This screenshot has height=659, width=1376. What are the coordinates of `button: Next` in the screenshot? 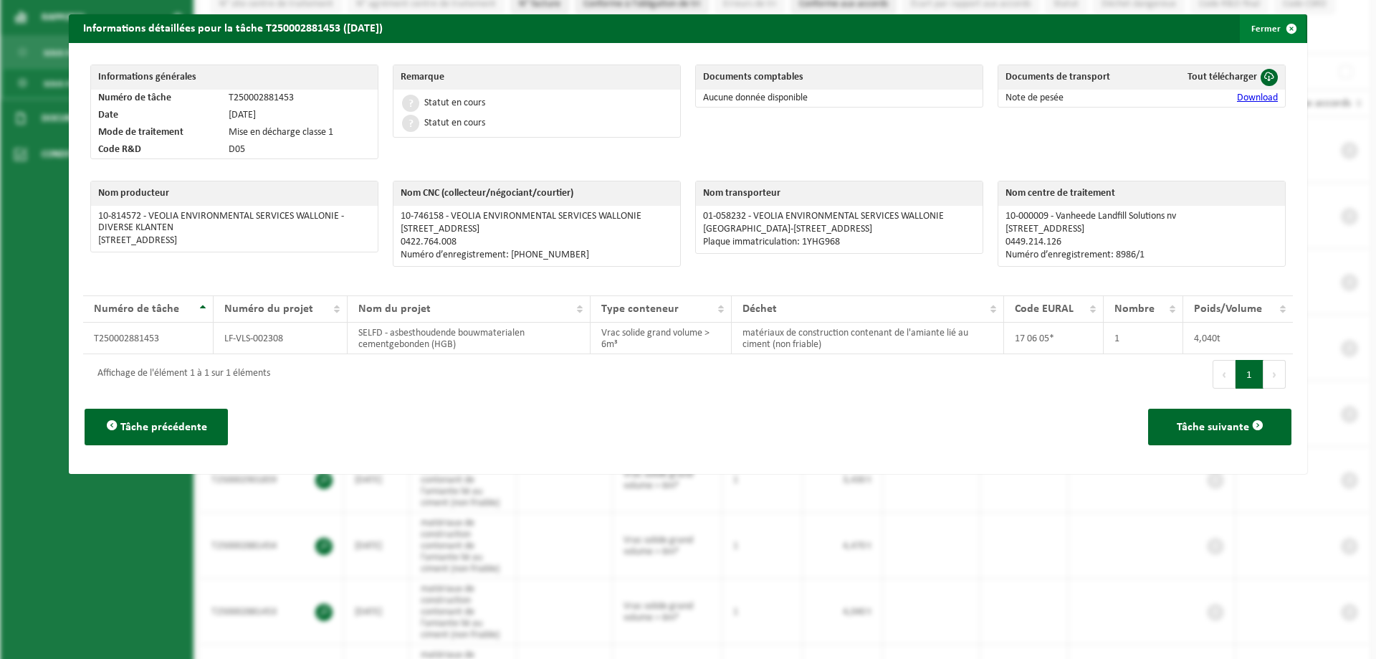 It's located at (1275, 374).